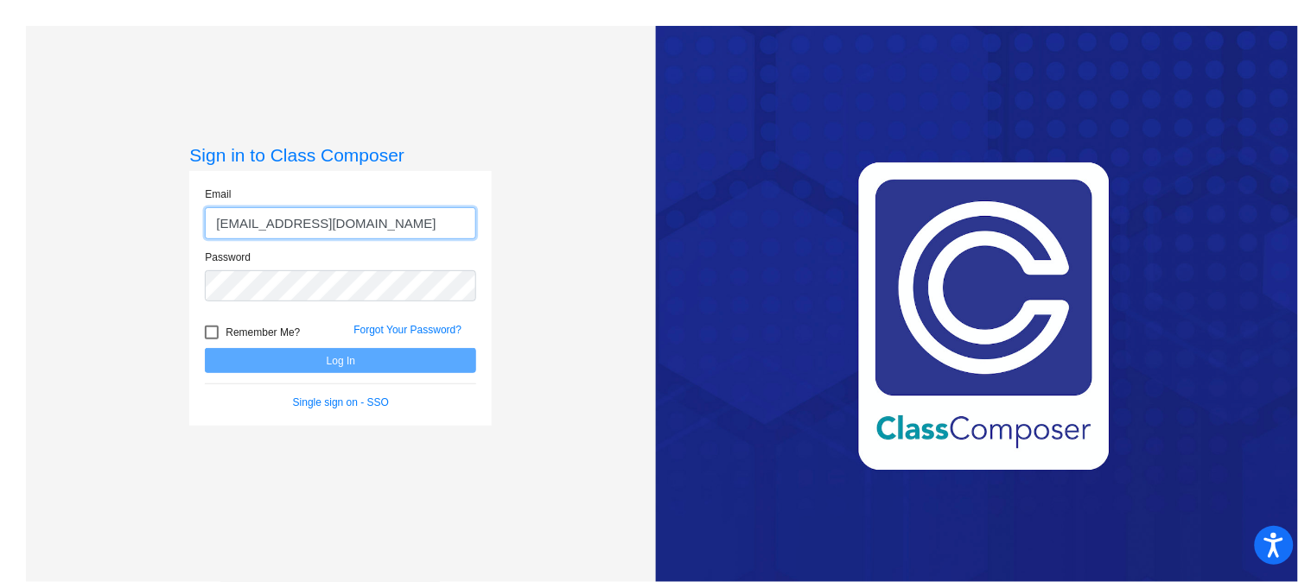  What do you see at coordinates (407, 330) in the screenshot?
I see `a: Forgot Your Password?` at bounding box center [407, 330].